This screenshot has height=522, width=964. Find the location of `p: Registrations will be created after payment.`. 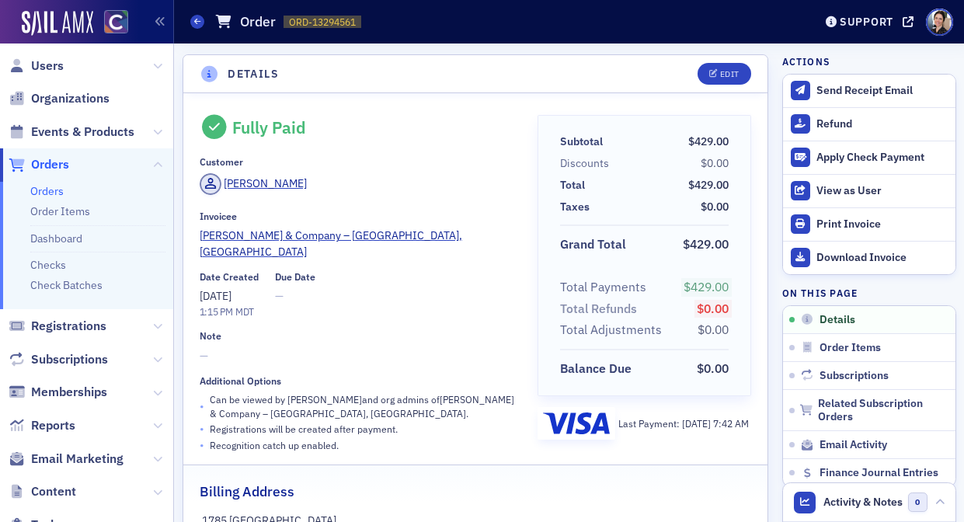

p: Registrations will be created after payment. is located at coordinates (304, 429).